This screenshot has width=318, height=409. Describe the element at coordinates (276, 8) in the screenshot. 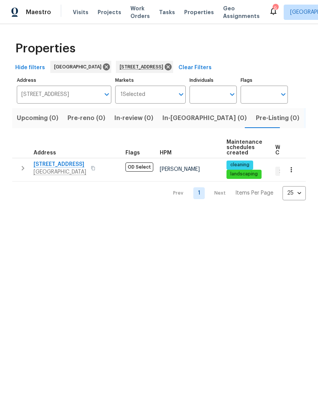

I see `div: 9` at that location.